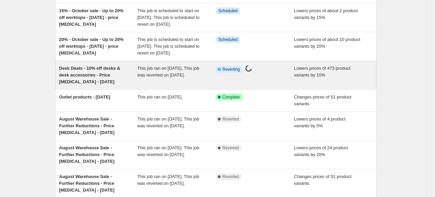 The width and height of the screenshot is (435, 197). I want to click on span: Reverting, so click(231, 69).